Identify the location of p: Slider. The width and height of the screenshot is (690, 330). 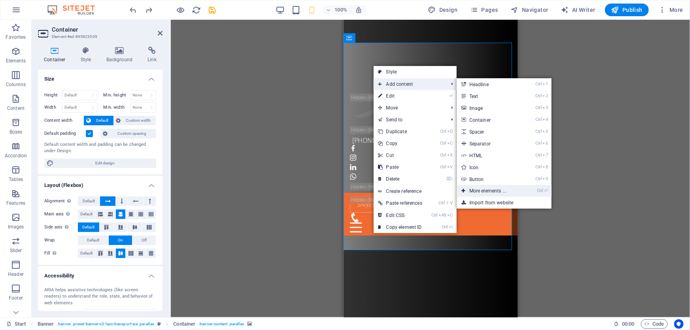
(16, 251).